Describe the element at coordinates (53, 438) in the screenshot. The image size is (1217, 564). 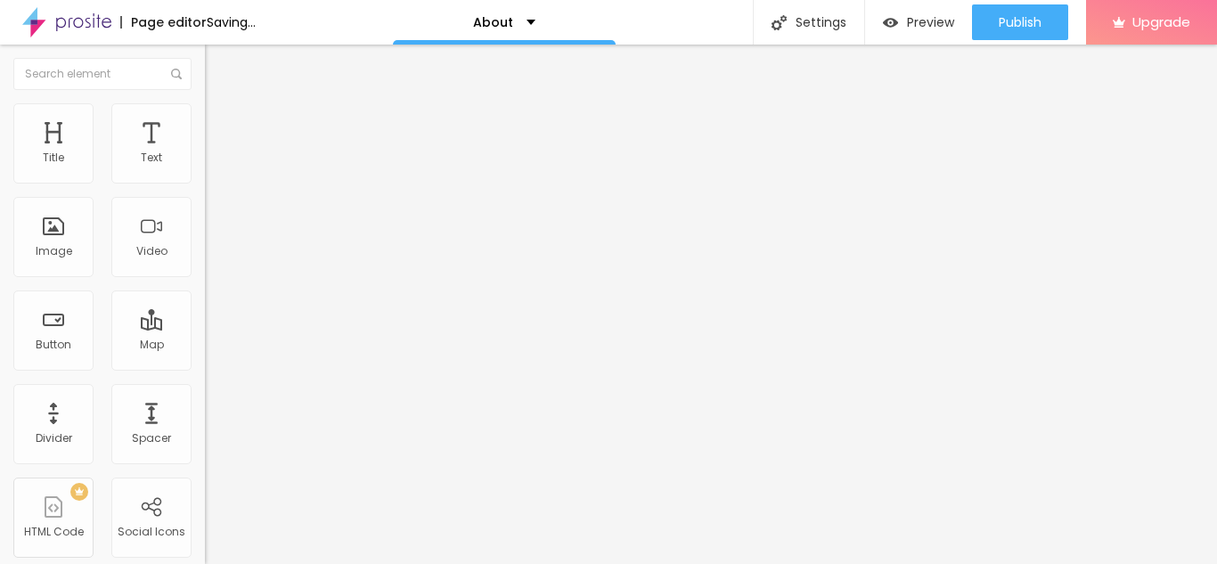
I see `div: Divider` at that location.